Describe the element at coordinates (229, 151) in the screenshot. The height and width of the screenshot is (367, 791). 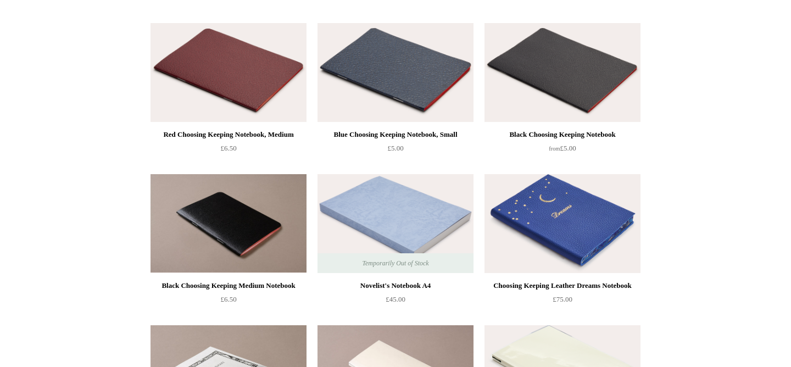
I see `a: Red Choosing Keeping Notebook, Medium £6.50` at that location.